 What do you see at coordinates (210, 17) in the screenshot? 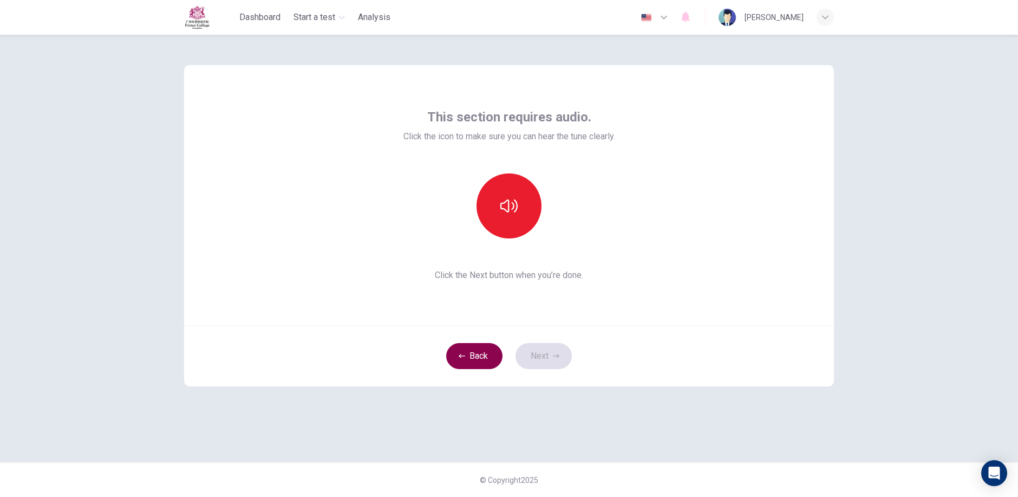
I see `a: Fettes logo` at bounding box center [210, 17].